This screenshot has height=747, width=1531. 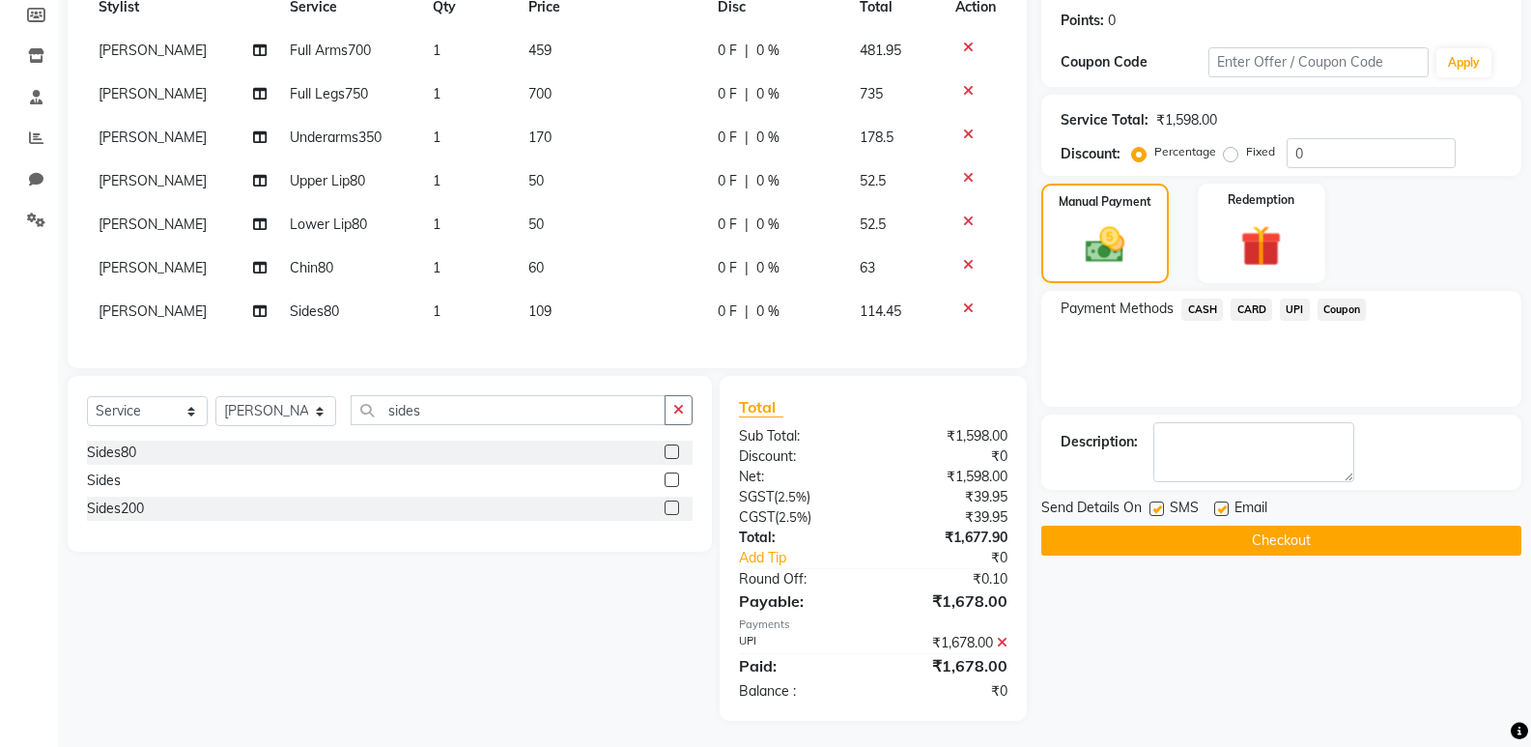 I want to click on span: SGST, so click(x=756, y=497).